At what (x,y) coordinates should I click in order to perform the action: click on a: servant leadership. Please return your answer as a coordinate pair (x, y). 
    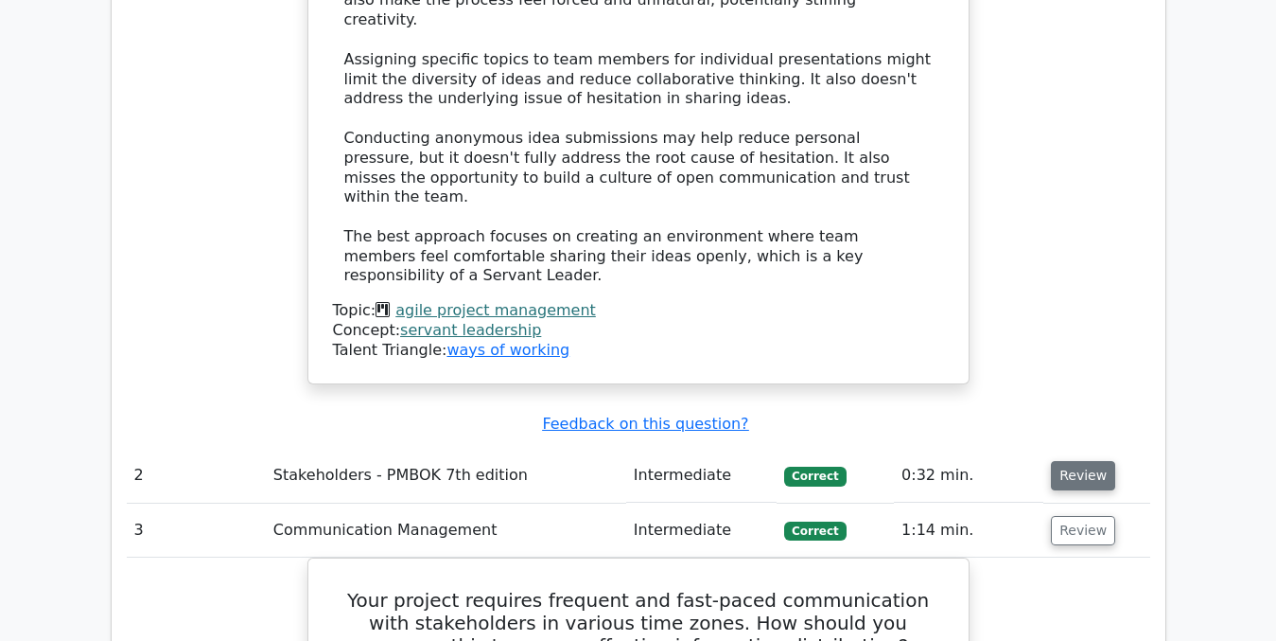
    Looking at the image, I should click on (470, 329).